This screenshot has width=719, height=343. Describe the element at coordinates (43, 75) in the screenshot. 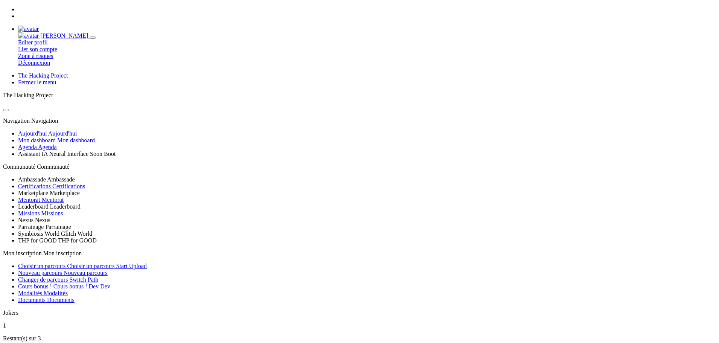

I see `span: The Hacking Project` at that location.